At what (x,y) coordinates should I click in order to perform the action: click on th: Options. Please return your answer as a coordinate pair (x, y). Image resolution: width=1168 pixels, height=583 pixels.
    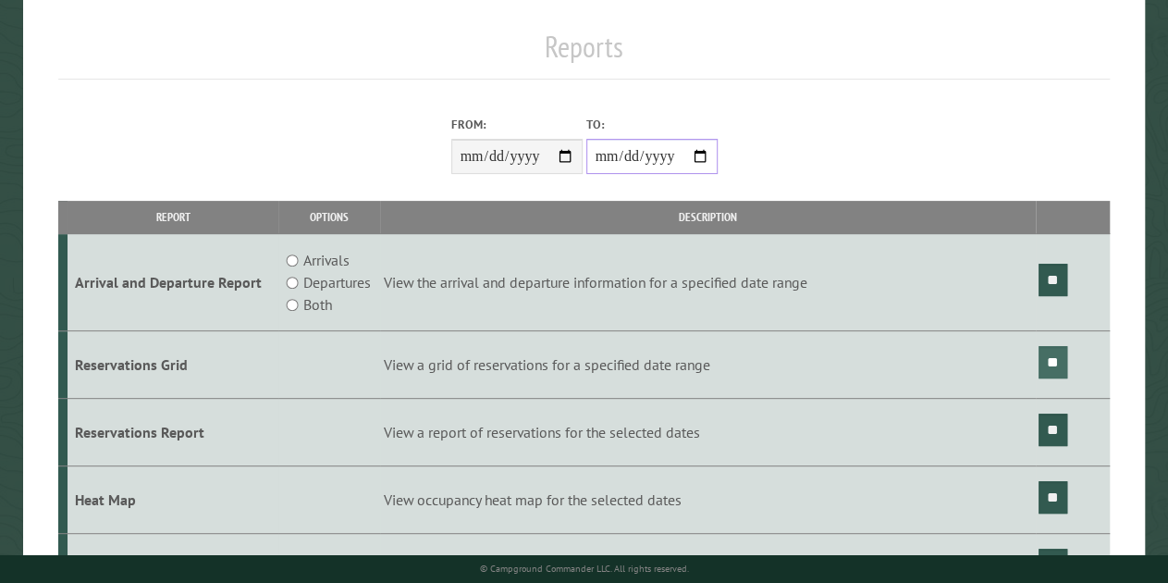
    Looking at the image, I should click on (329, 216).